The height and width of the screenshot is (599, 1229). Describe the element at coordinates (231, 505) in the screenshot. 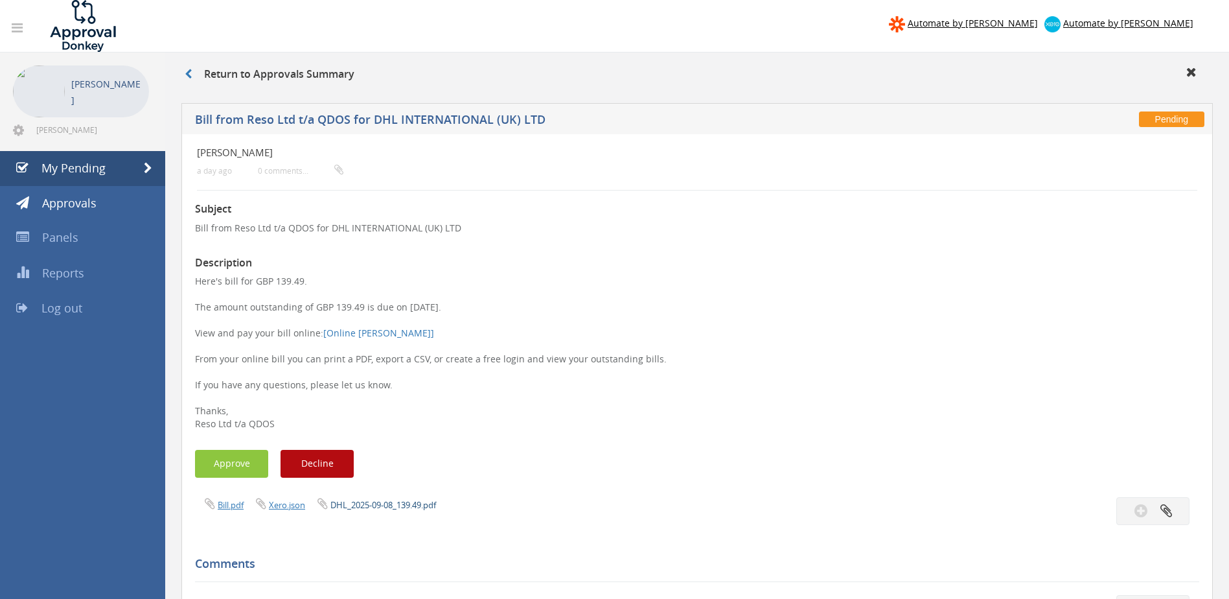

I see `a: Bill.pdf` at that location.